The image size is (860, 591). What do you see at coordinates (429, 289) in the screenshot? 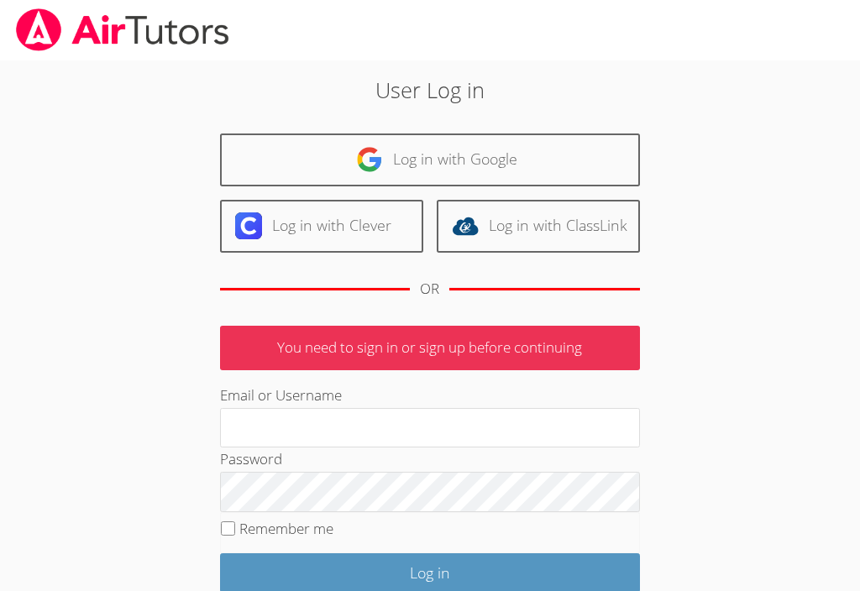
I see `div: OR` at bounding box center [429, 289].